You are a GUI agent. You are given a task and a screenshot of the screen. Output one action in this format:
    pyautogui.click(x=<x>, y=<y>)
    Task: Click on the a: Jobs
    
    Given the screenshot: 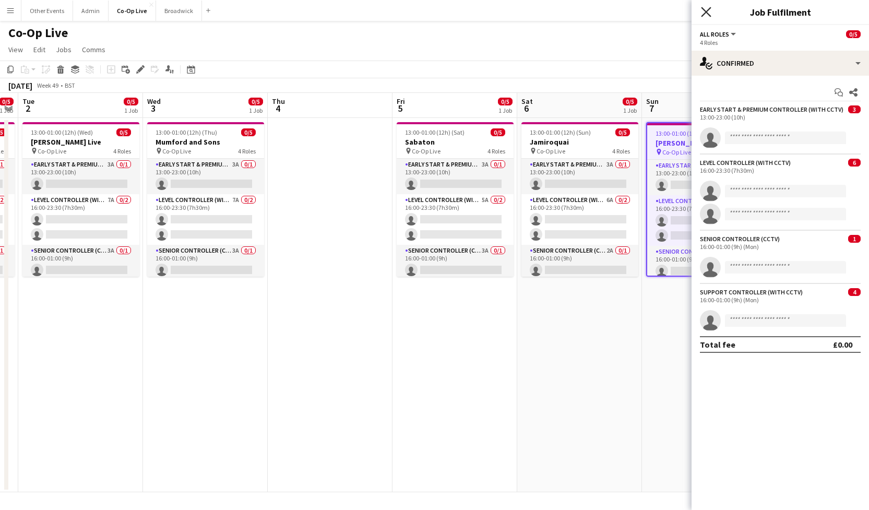 What is the action you would take?
    pyautogui.click(x=64, y=50)
    